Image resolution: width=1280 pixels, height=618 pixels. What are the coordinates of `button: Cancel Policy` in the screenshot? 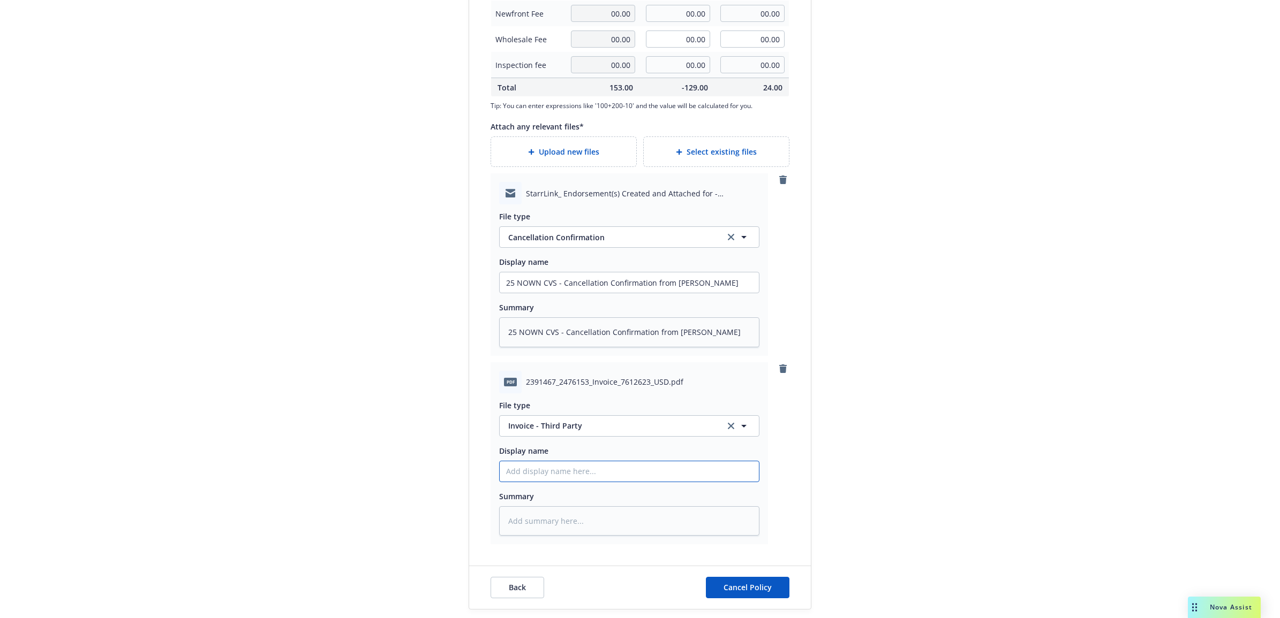 It's located at (747, 588).